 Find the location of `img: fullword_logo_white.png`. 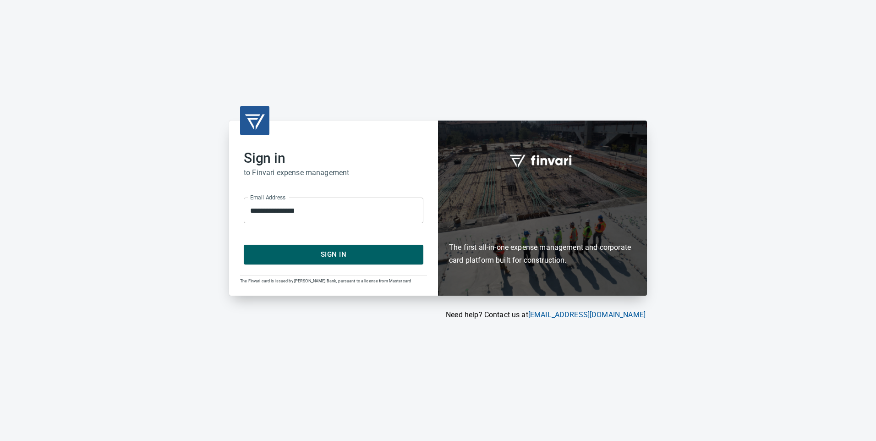

img: fullword_logo_white.png is located at coordinates (543, 160).